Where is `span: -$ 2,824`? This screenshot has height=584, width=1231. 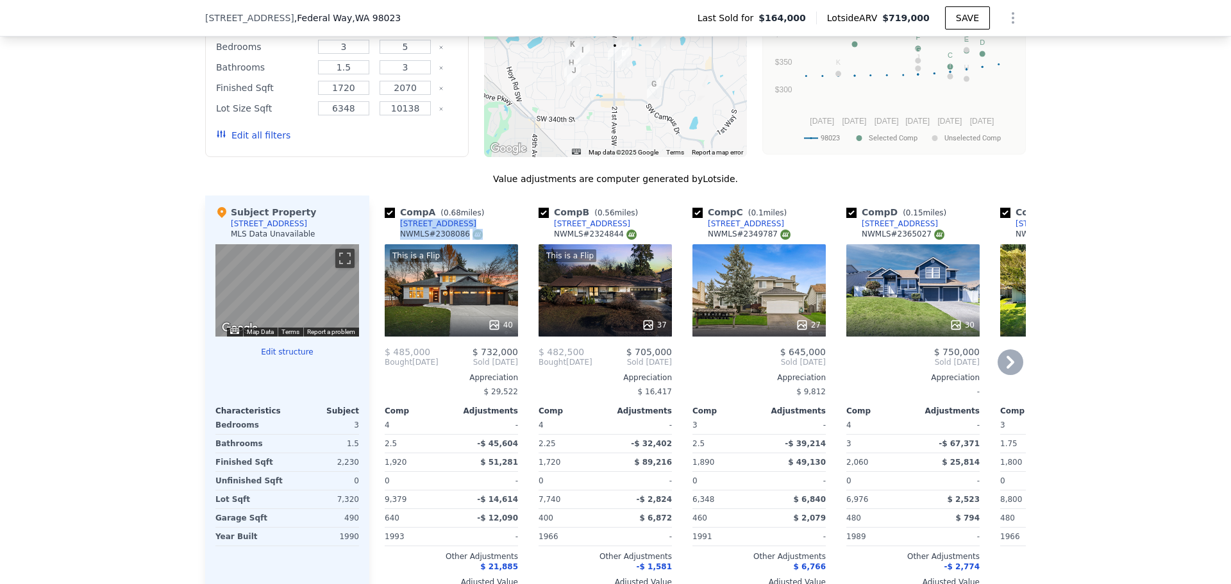 span: -$ 2,824 is located at coordinates (654, 500).